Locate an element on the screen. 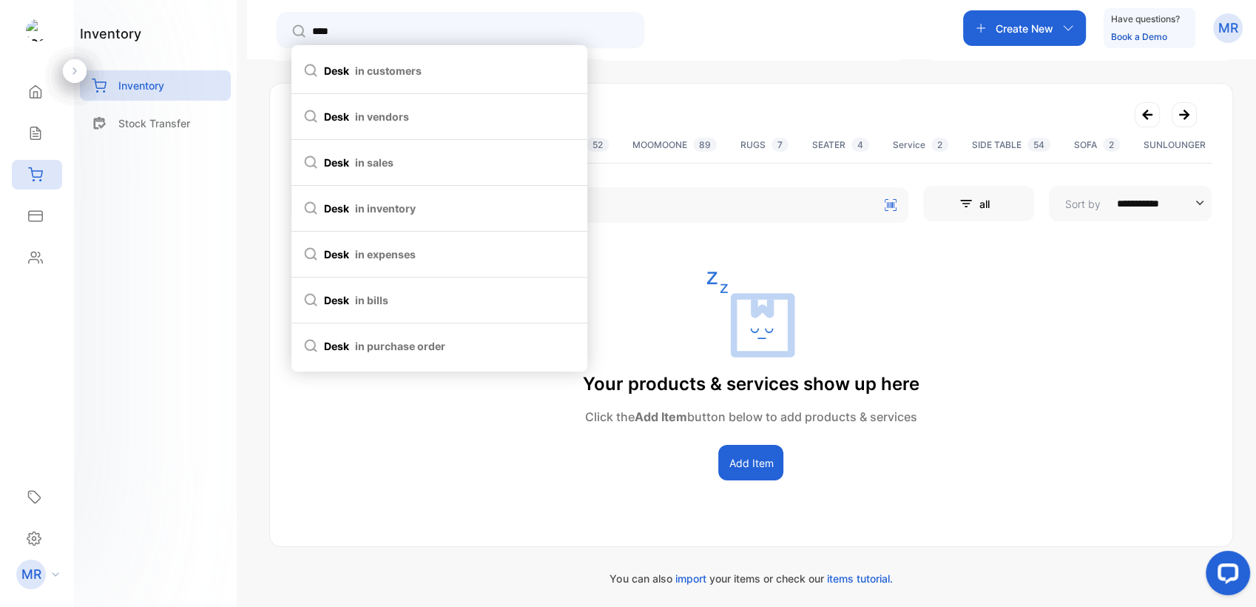  p: Create New is located at coordinates (1025, 28).